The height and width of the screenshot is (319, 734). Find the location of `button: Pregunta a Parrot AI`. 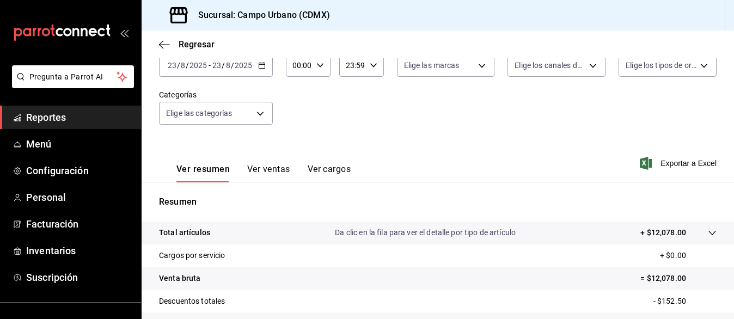

button: Pregunta a Parrot AI is located at coordinates (73, 77).